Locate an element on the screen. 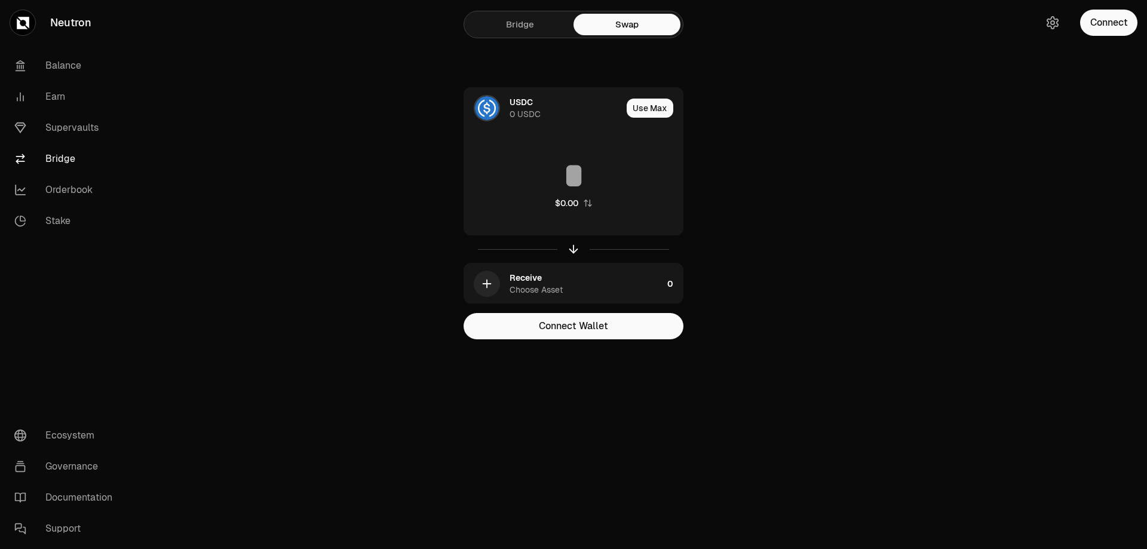 Image resolution: width=1147 pixels, height=549 pixels. div: 0 USDC is located at coordinates (525, 114).